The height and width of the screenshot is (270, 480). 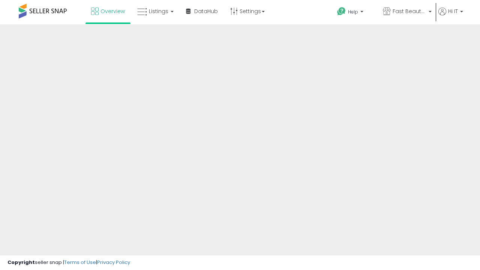 What do you see at coordinates (80, 262) in the screenshot?
I see `a: Terms of Use` at bounding box center [80, 262].